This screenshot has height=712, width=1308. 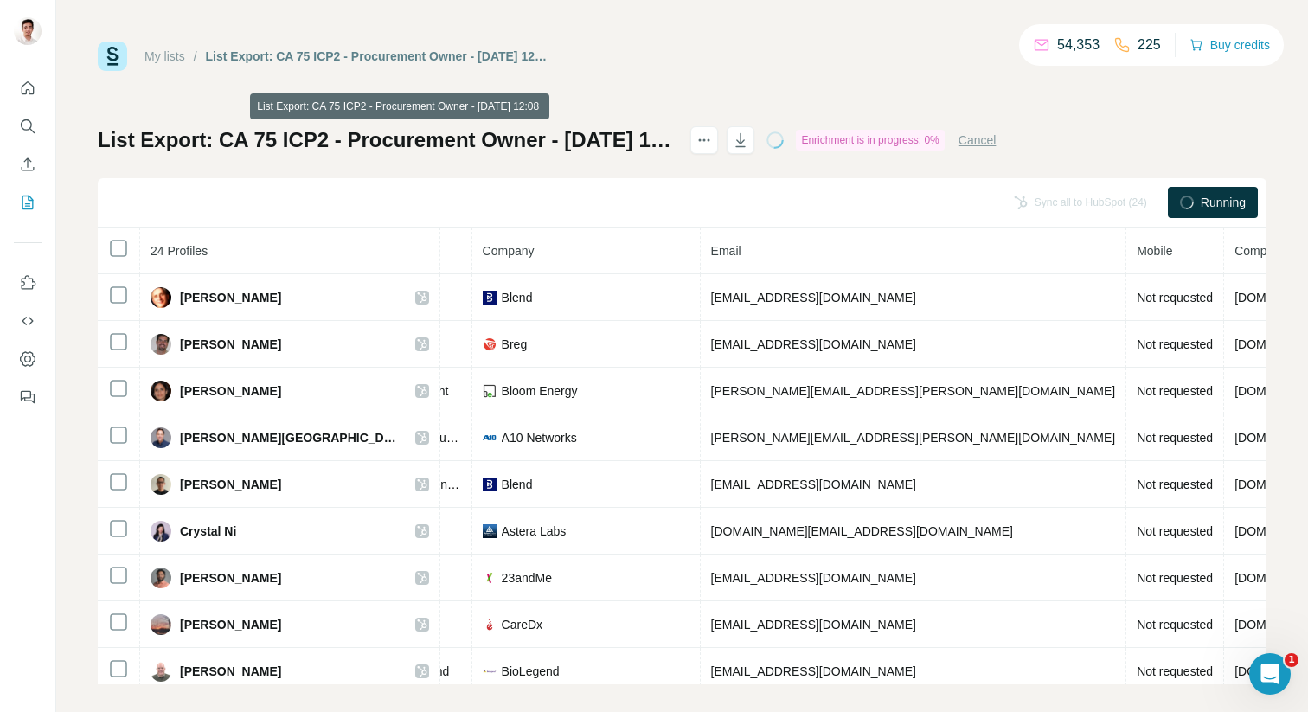 I want to click on span: Mobile, so click(x=1154, y=251).